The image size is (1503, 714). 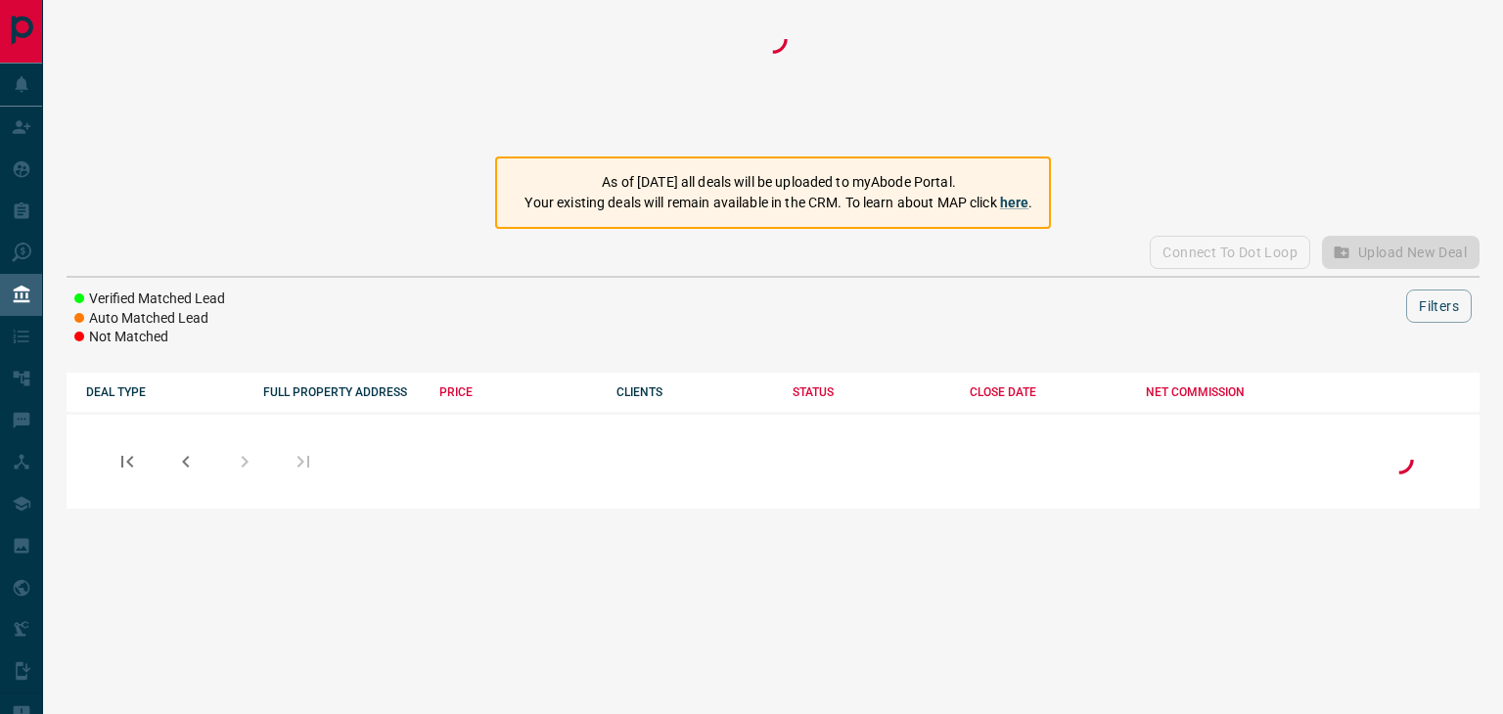 I want to click on div: NET COMMISSION, so click(x=1224, y=392).